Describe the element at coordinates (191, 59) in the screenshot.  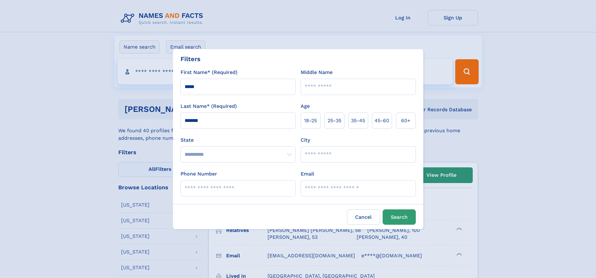
I see `div: Filters` at that location.